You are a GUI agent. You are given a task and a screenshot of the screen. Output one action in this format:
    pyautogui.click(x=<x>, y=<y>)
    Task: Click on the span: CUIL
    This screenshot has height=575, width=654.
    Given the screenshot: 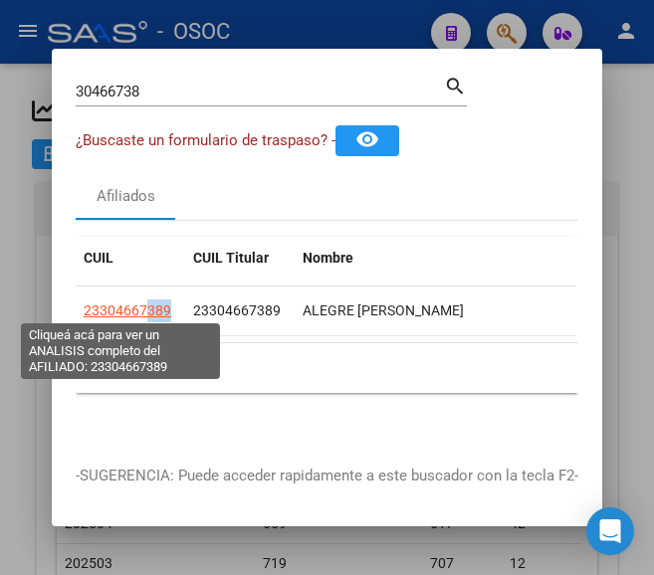 What is the action you would take?
    pyautogui.click(x=99, y=258)
    